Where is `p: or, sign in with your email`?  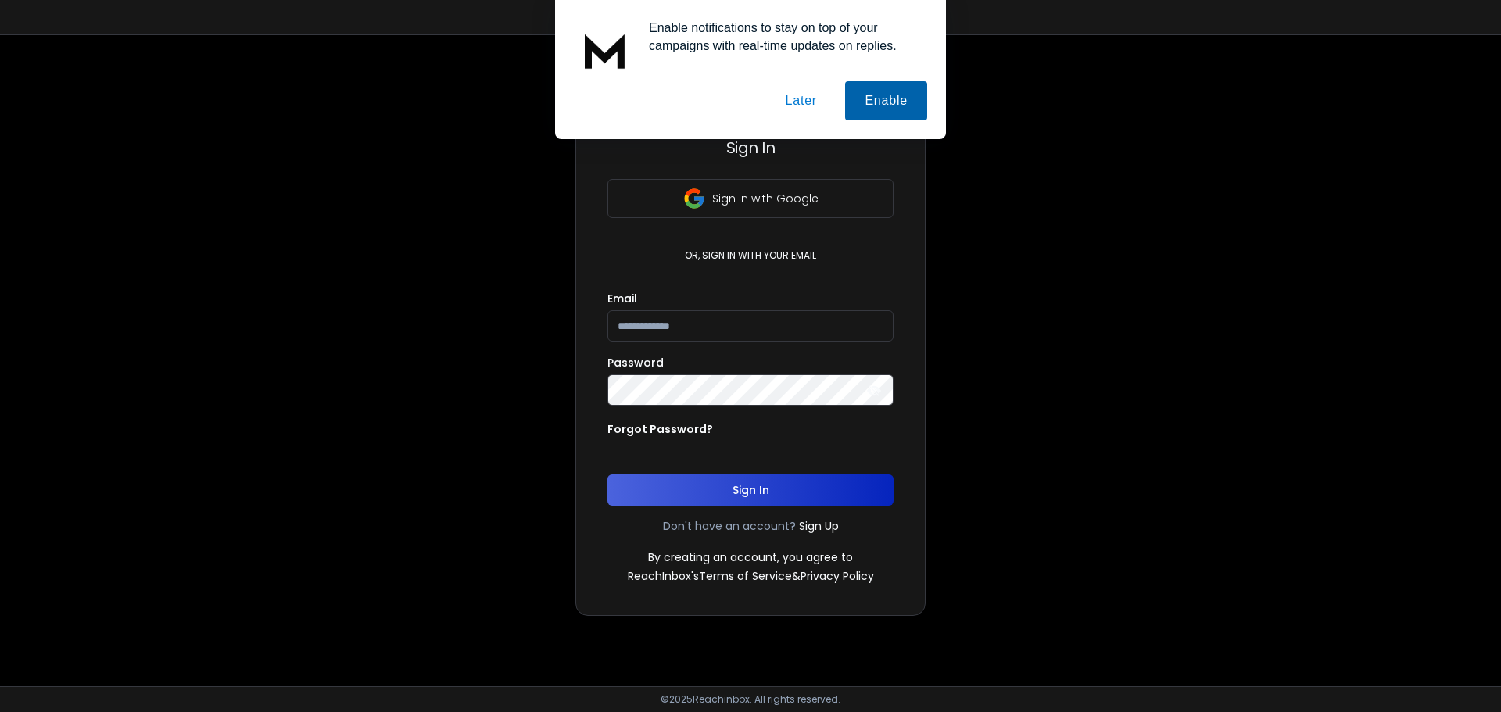
p: or, sign in with your email is located at coordinates (751, 256).